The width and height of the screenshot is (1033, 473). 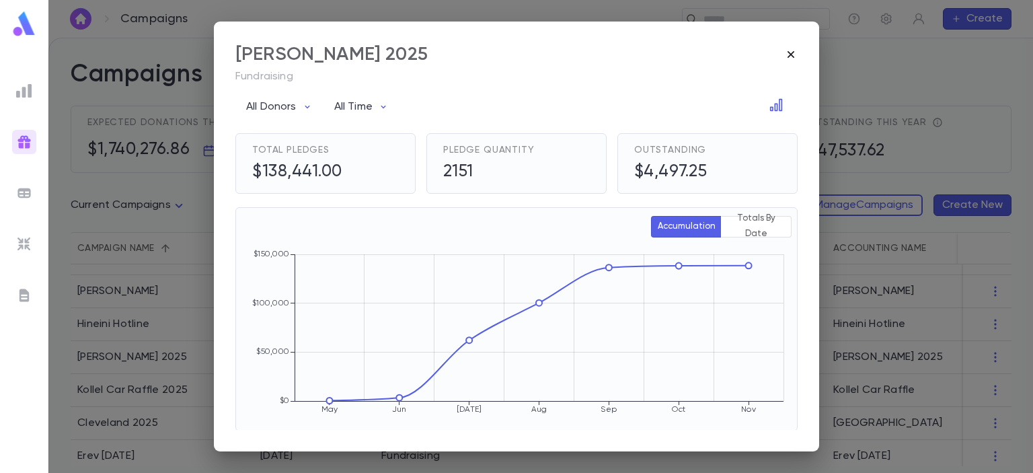 I want to click on tspan: Jun, so click(x=399, y=410).